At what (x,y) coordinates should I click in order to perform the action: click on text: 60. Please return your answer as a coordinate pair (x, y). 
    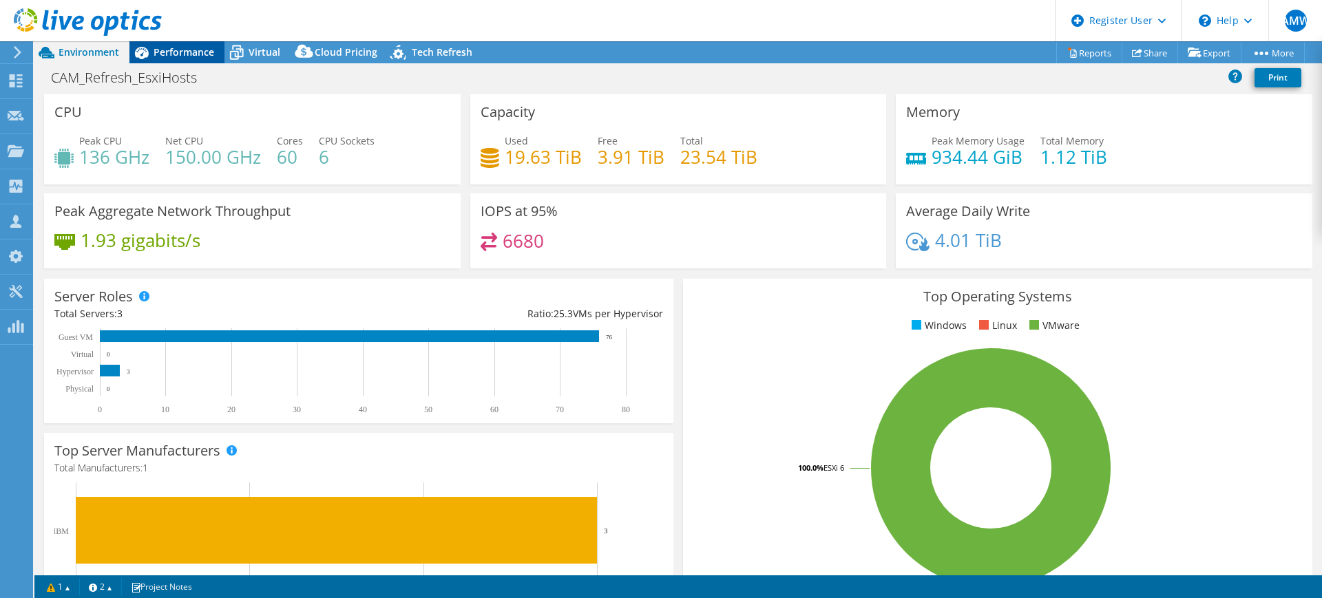
    Looking at the image, I should click on (494, 410).